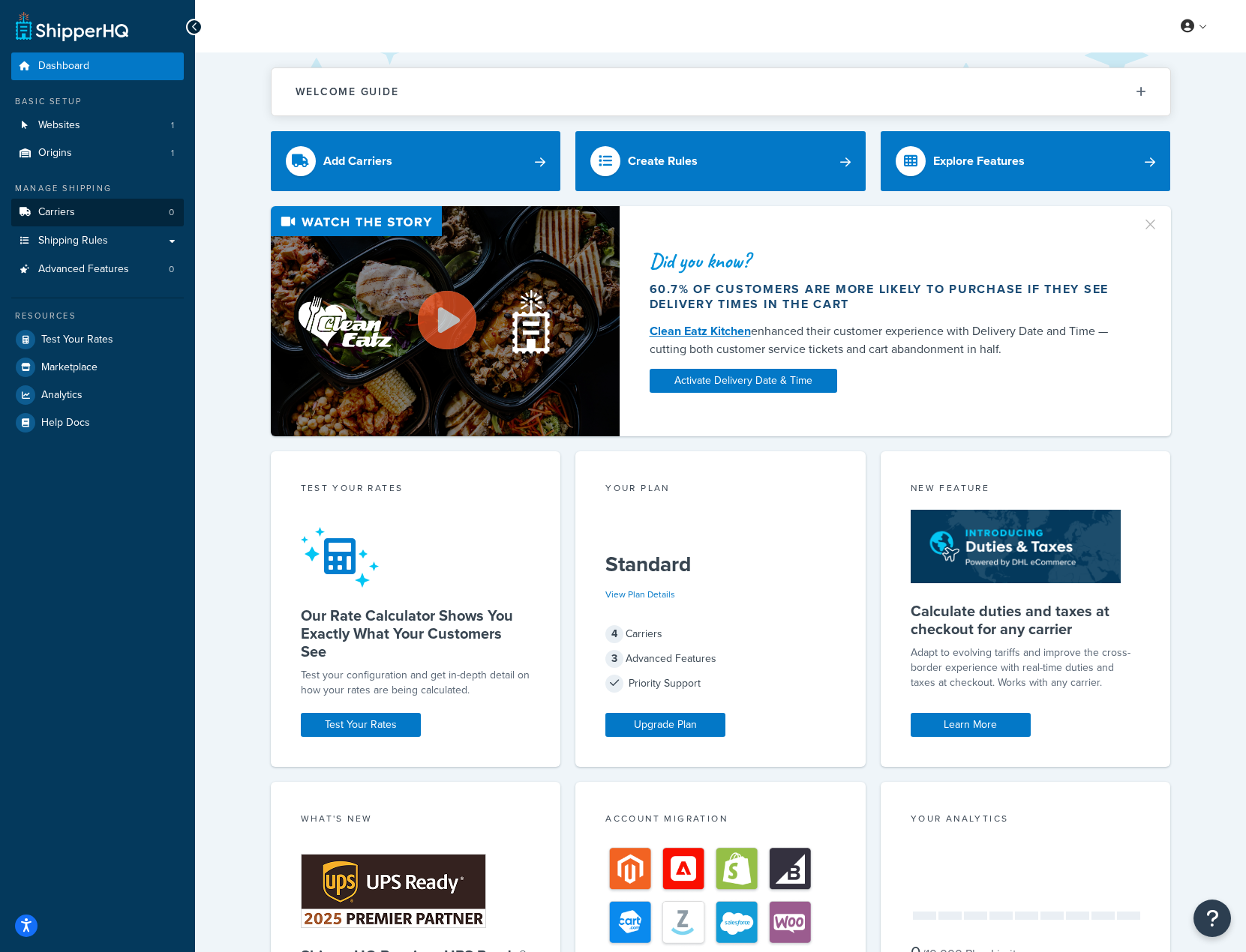 The width and height of the screenshot is (1246, 952). I want to click on div: What's New, so click(416, 821).